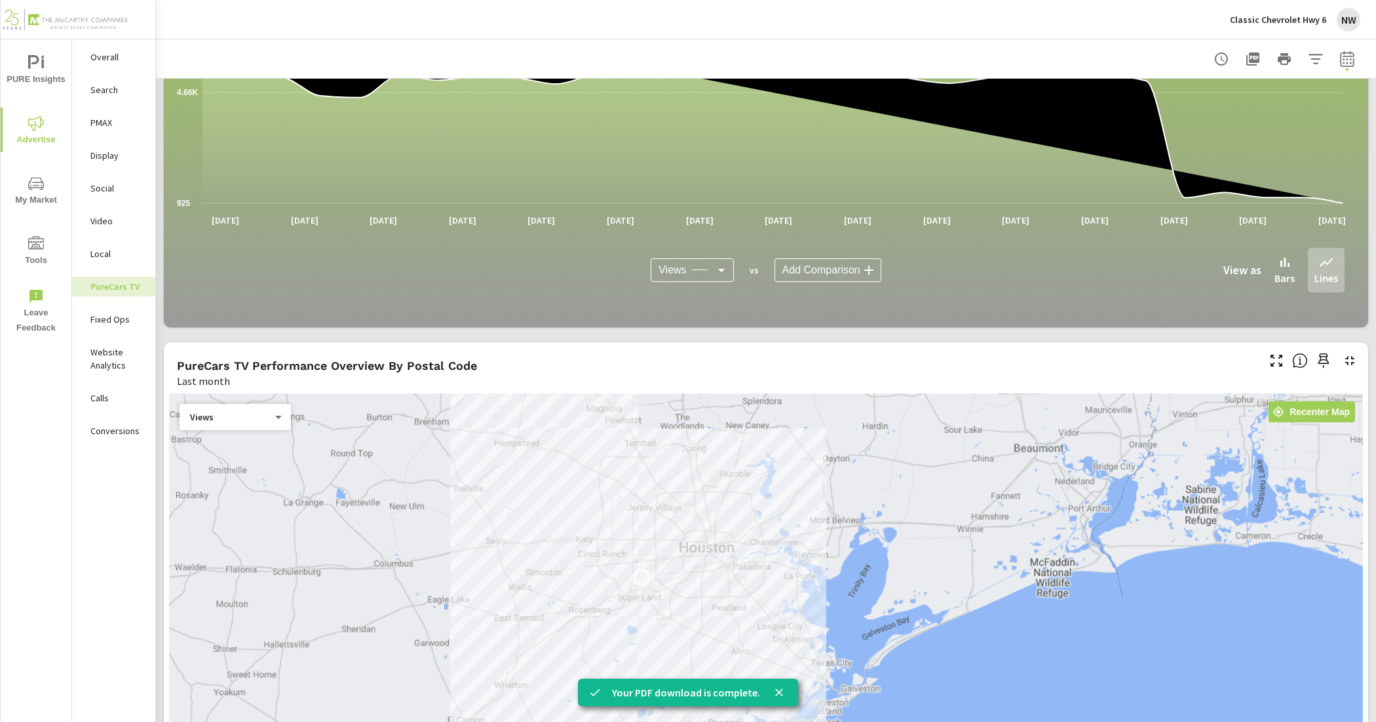 The image size is (1376, 722). Describe the element at coordinates (36, 71) in the screenshot. I see `span: PURE Insights` at that location.